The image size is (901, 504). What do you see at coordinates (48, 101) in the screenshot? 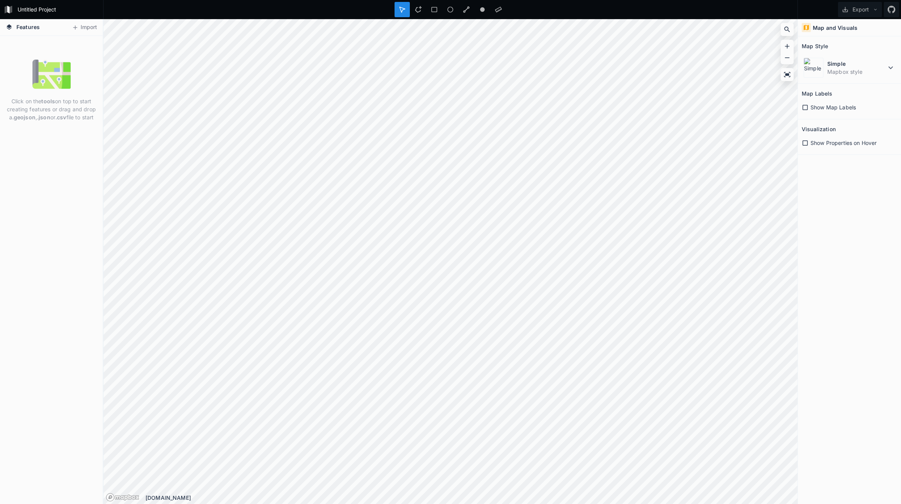
I see `strong: tools` at bounding box center [48, 101].